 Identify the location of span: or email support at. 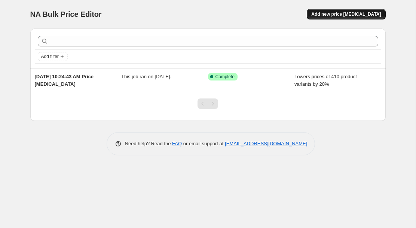
(203, 143).